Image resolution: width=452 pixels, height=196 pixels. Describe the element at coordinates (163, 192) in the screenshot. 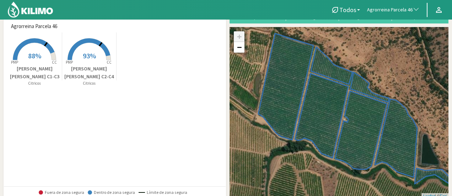

I see `span: Límite de zona segura` at that location.